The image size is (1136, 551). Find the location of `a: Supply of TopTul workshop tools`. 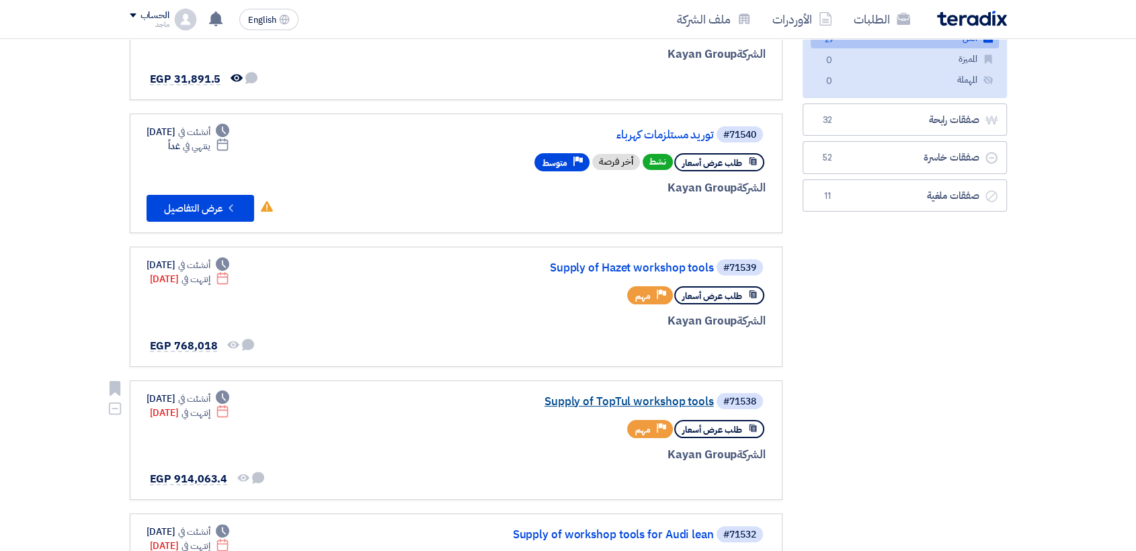

a: Supply of TopTul workshop tools is located at coordinates (580, 402).